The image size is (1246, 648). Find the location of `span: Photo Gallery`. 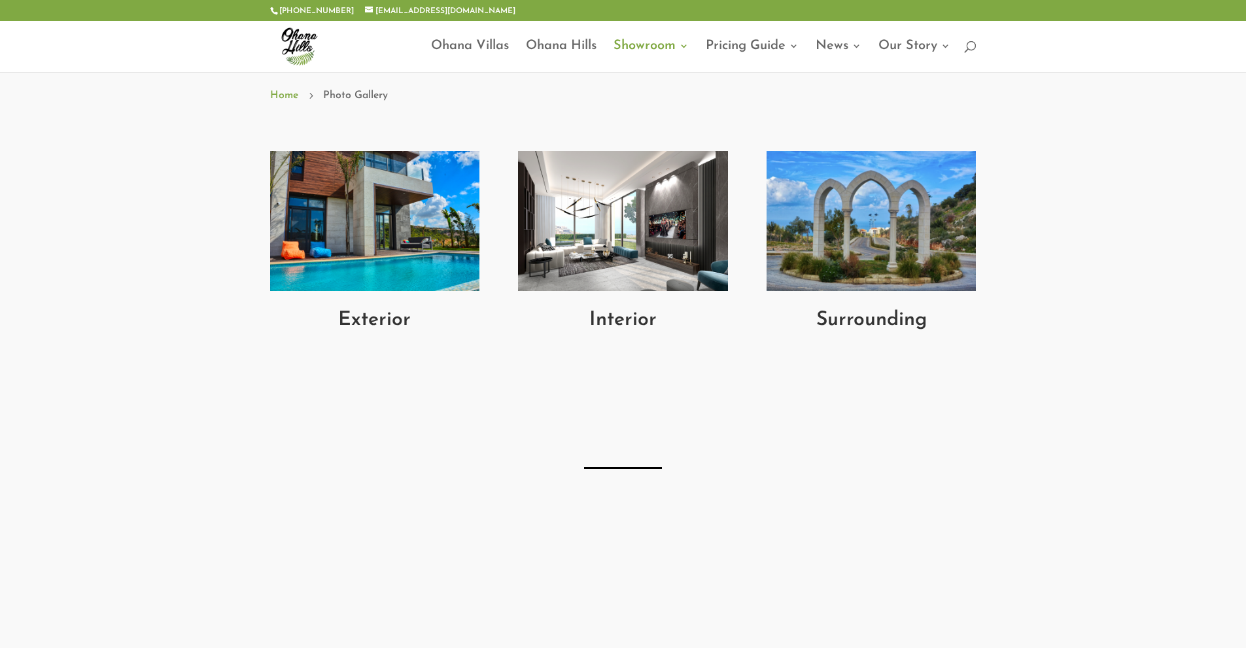

span: Photo Gallery is located at coordinates (355, 96).